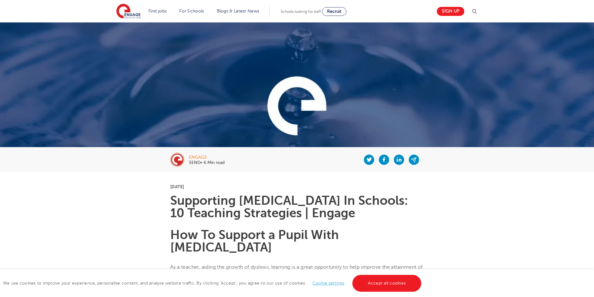  Describe the element at coordinates (387, 283) in the screenshot. I see `a: Accept all cookies` at that location.